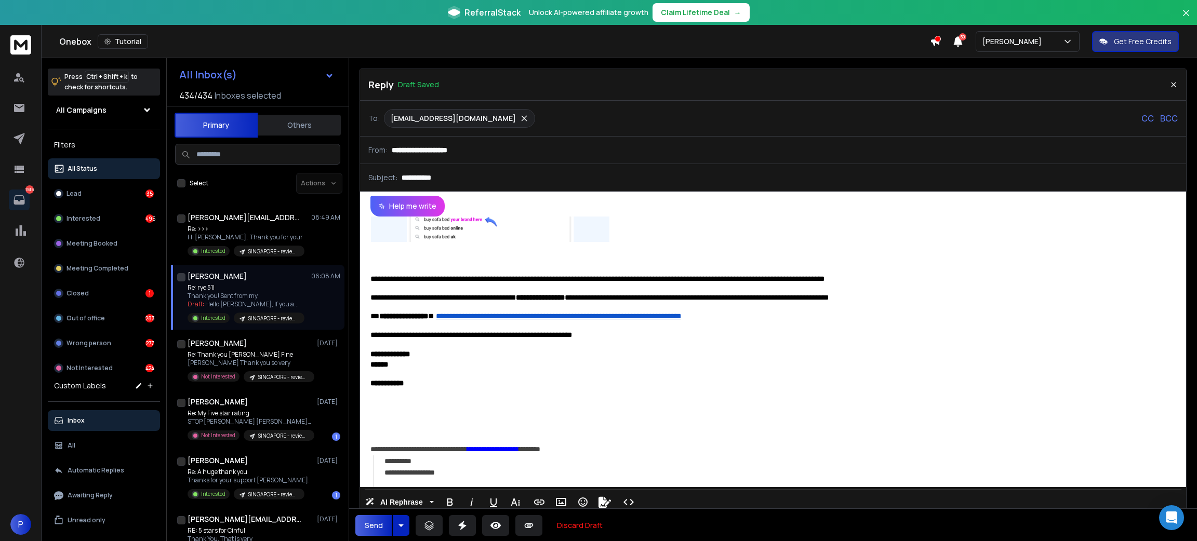 Image resolution: width=1197 pixels, height=541 pixels. What do you see at coordinates (96, 471) in the screenshot?
I see `p: Automatic Replies` at bounding box center [96, 471].